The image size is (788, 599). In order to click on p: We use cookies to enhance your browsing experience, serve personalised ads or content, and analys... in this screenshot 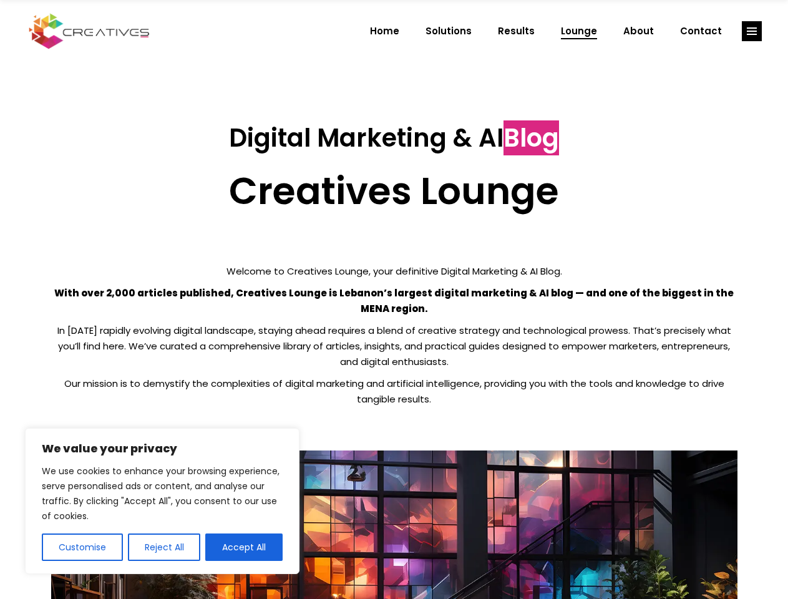, I will do `click(162, 494)`.